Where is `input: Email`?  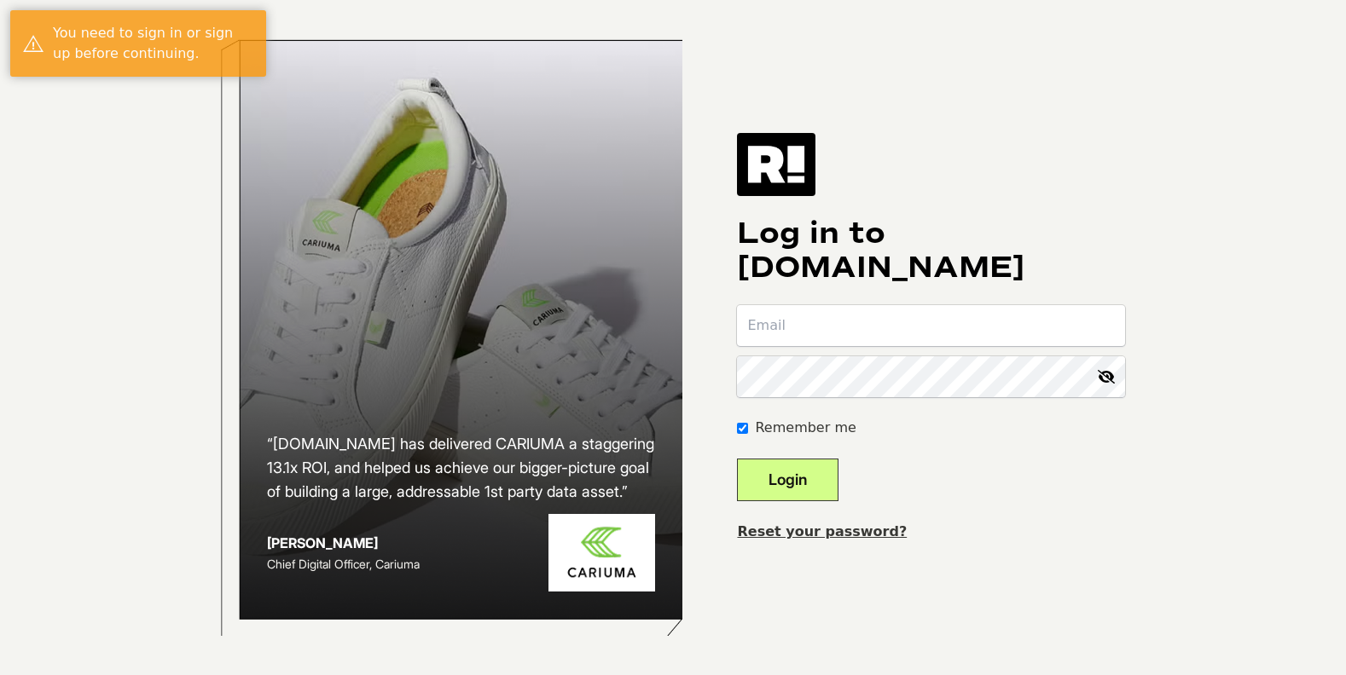 input: Email is located at coordinates (930, 326).